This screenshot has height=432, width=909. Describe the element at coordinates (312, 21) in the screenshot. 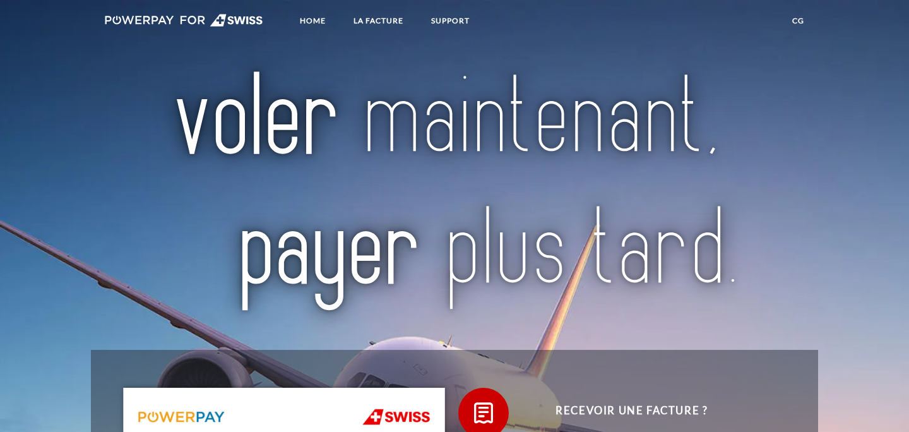

I see `a: Home` at that location.